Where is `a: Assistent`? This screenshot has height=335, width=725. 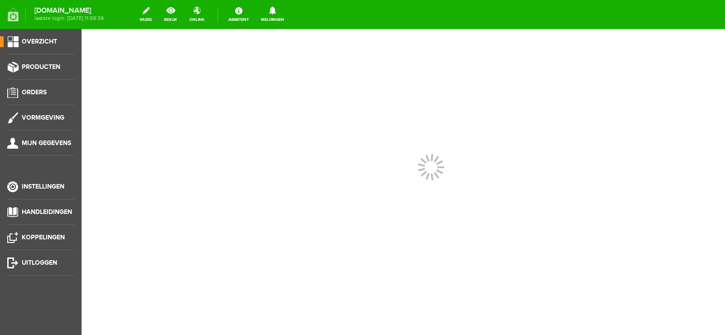 a: Assistent is located at coordinates (238, 14).